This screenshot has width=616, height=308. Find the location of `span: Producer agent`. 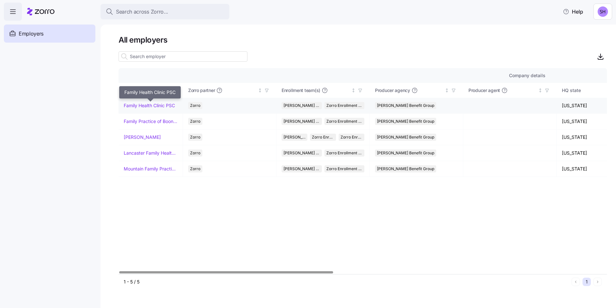

span: Producer agent is located at coordinates (485, 90).